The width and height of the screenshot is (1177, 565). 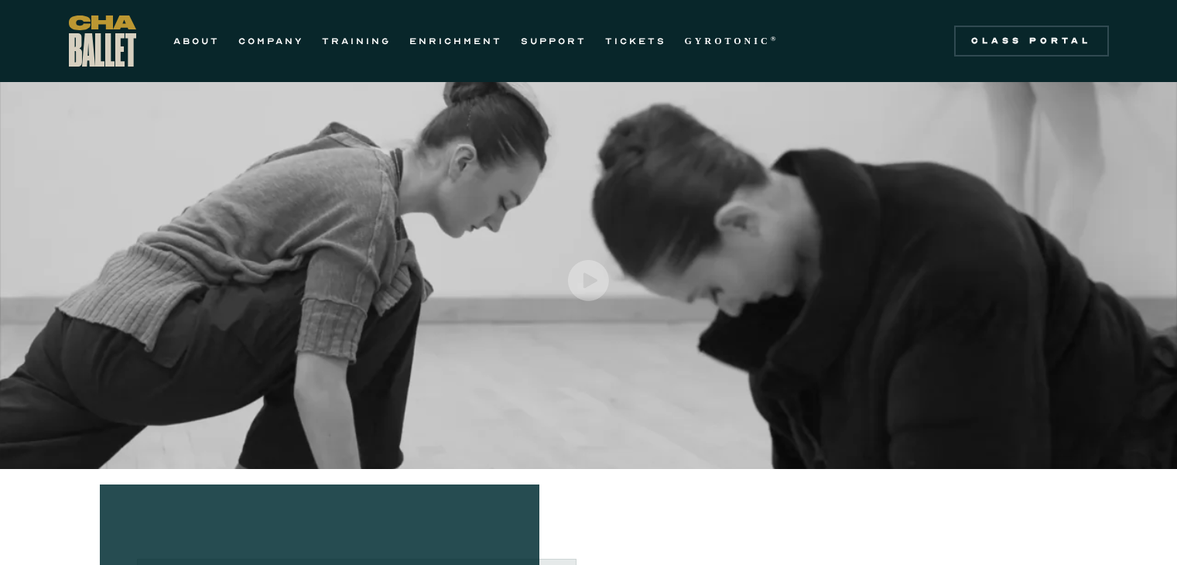 I want to click on div: Class Portal, so click(x=1032, y=41).